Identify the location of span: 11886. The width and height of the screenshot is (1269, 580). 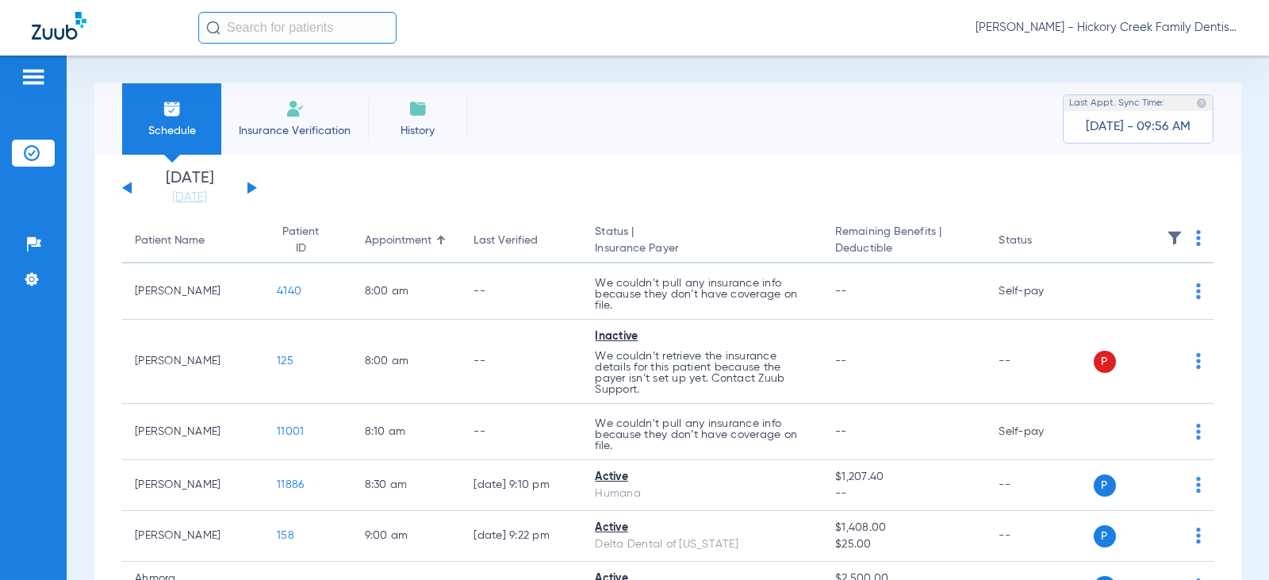
(290, 484).